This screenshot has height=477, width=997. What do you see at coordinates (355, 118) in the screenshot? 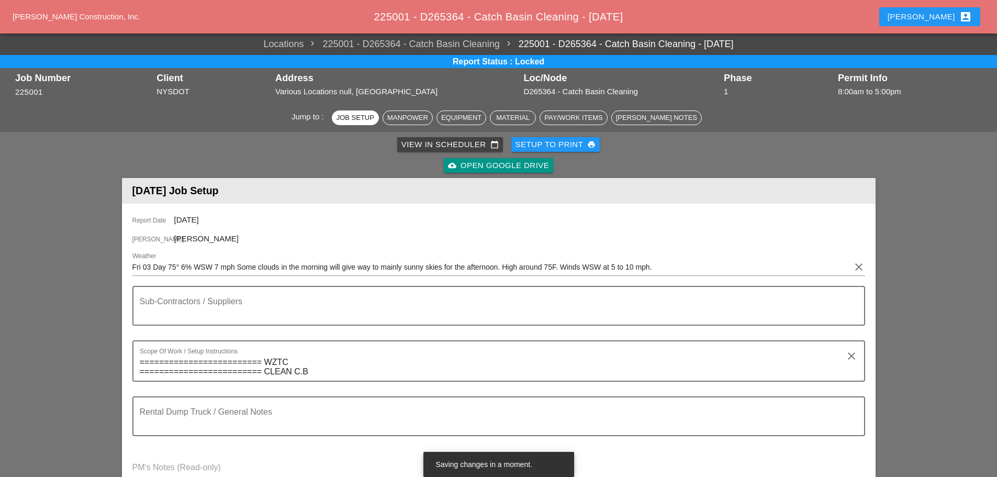
I see `button: Job Setup` at bounding box center [355, 118].